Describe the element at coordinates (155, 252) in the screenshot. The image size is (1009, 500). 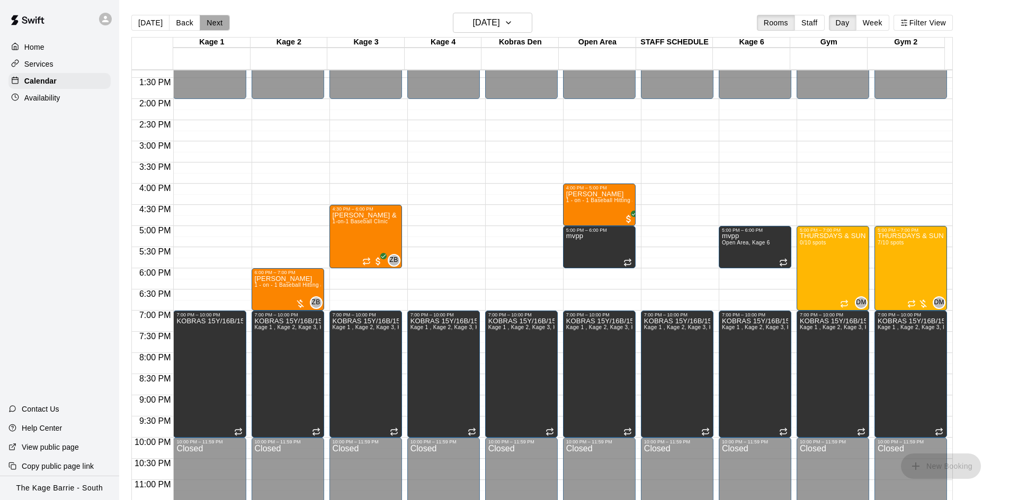
I see `span: 5:30 PM` at that location.